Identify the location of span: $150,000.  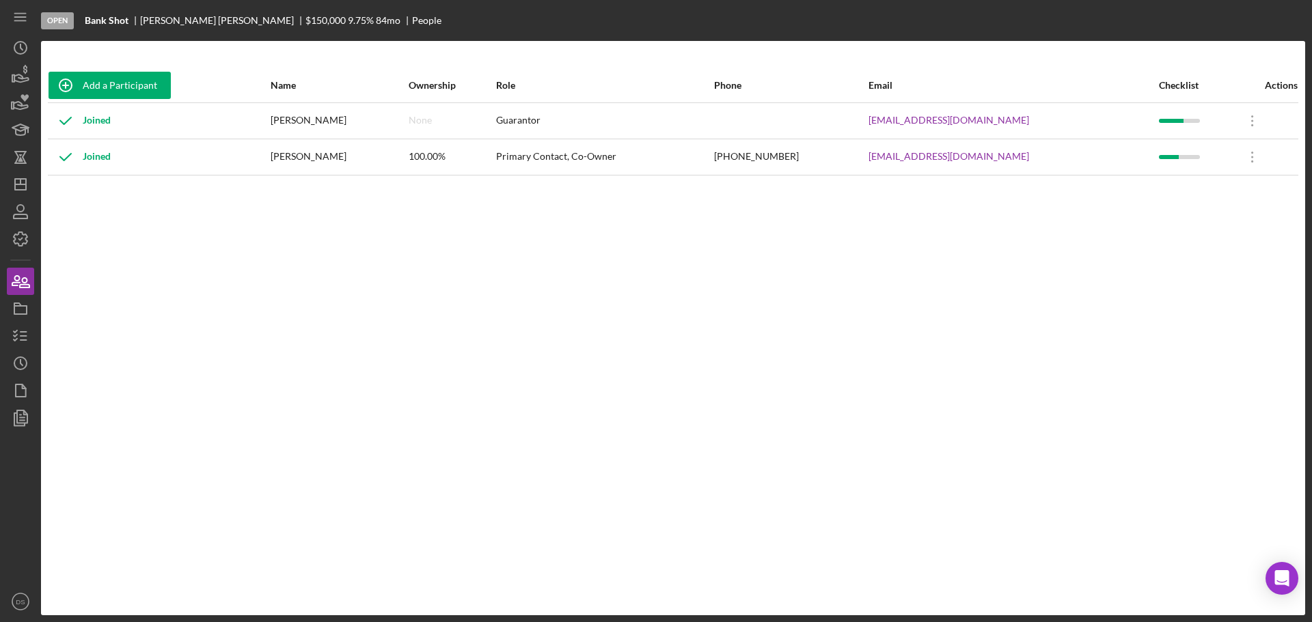
(325, 20).